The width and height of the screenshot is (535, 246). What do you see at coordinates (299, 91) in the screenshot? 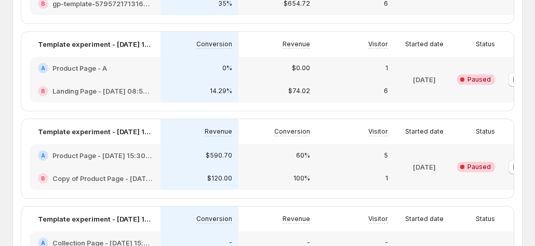
I see `p: $74.02` at bounding box center [299, 91].